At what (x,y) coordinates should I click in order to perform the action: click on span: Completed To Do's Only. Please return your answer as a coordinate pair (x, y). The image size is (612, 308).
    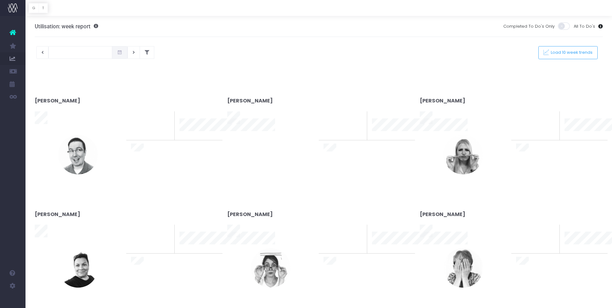
    Looking at the image, I should click on (529, 26).